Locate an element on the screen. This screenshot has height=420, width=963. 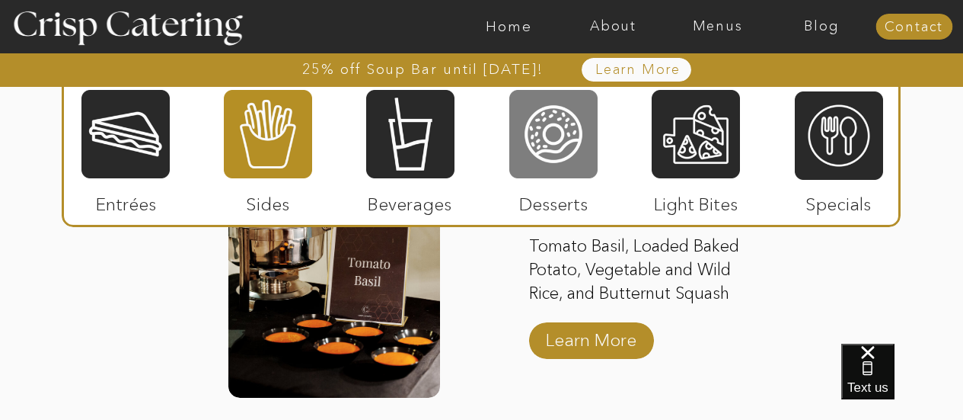
nav: Home is located at coordinates (509, 27).